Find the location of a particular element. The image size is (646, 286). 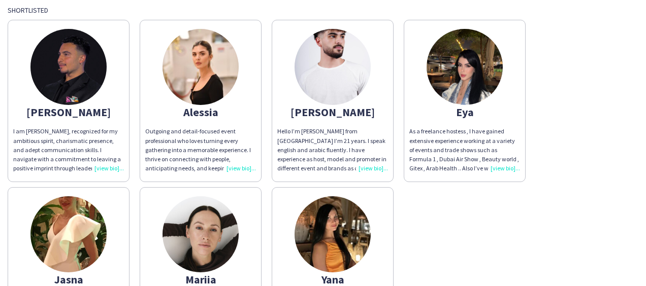

div: Eya is located at coordinates (465, 112).